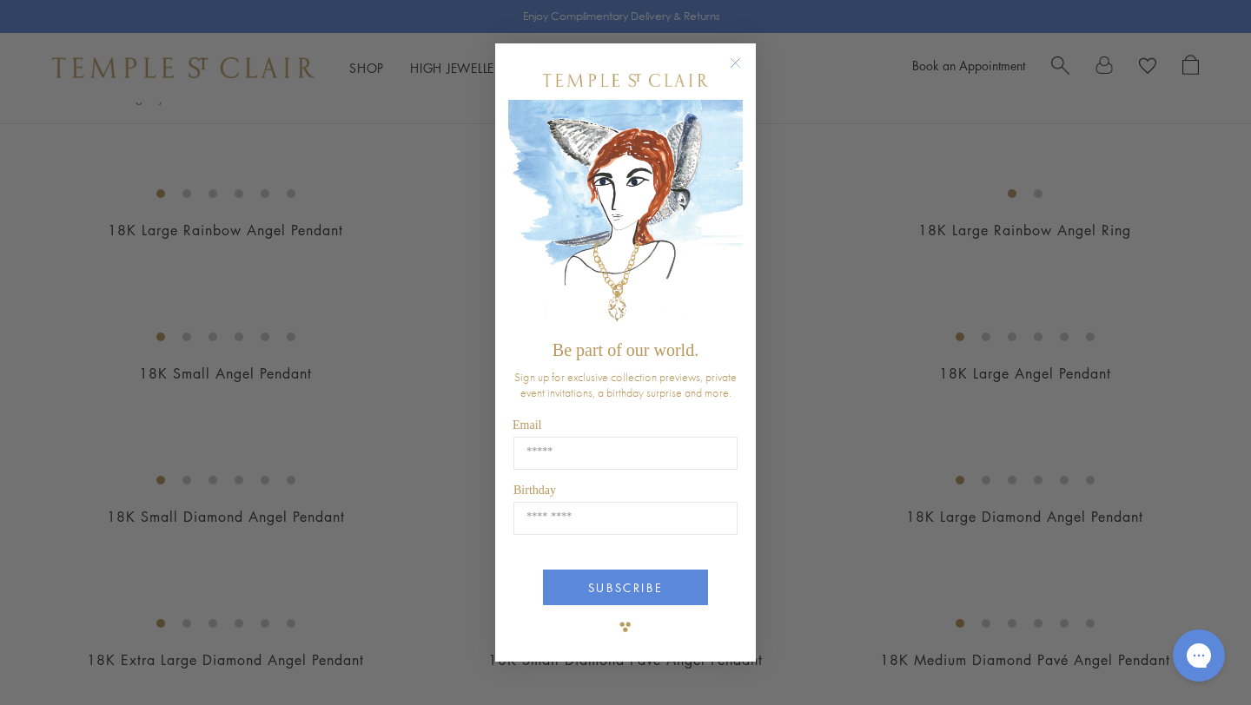  What do you see at coordinates (743, 71) in the screenshot?
I see `button: Close dialog` at bounding box center [743, 71].